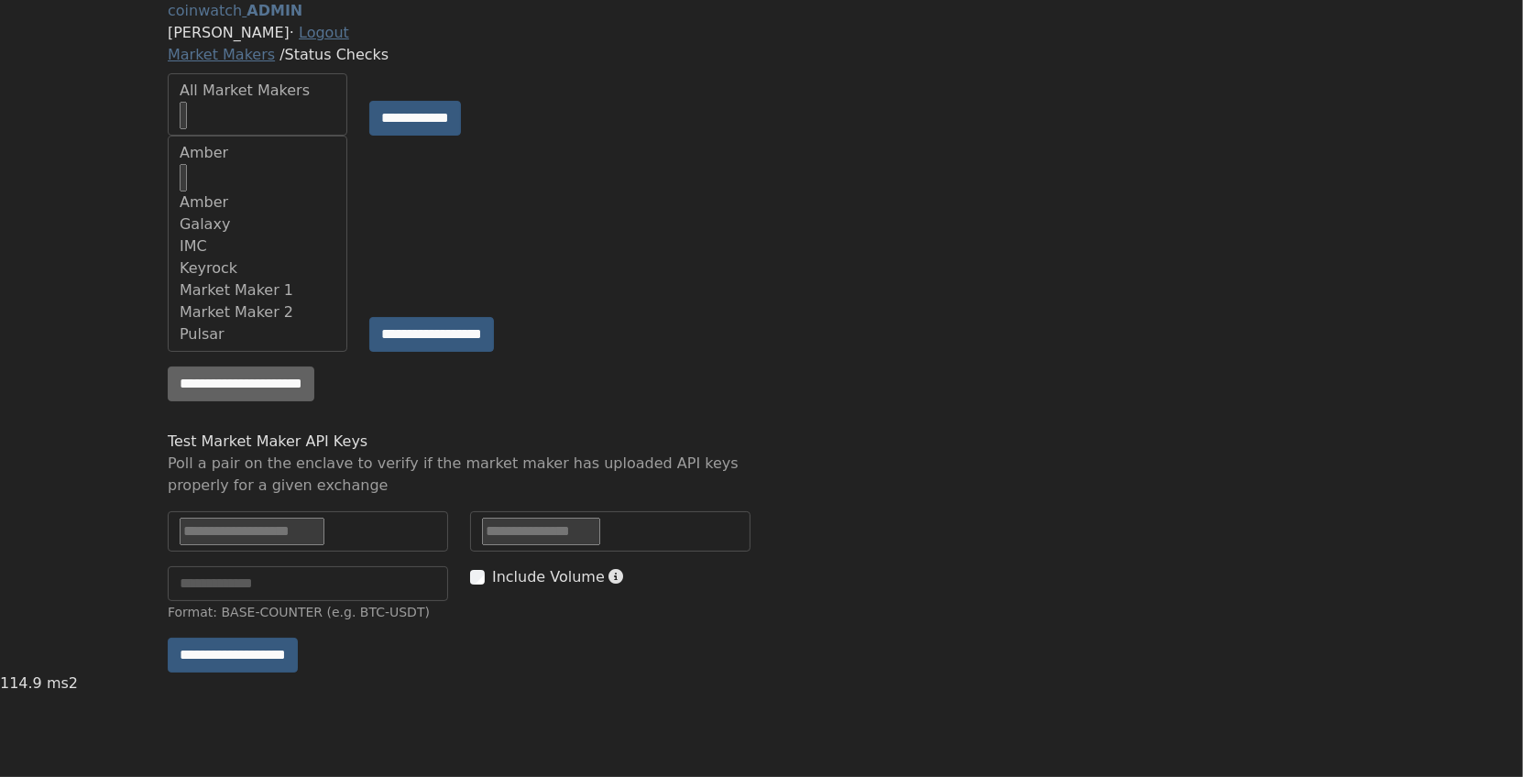 This screenshot has height=777, width=1523. What do you see at coordinates (257, 91) in the screenshot?
I see `div: All Market Makers` at bounding box center [257, 91].